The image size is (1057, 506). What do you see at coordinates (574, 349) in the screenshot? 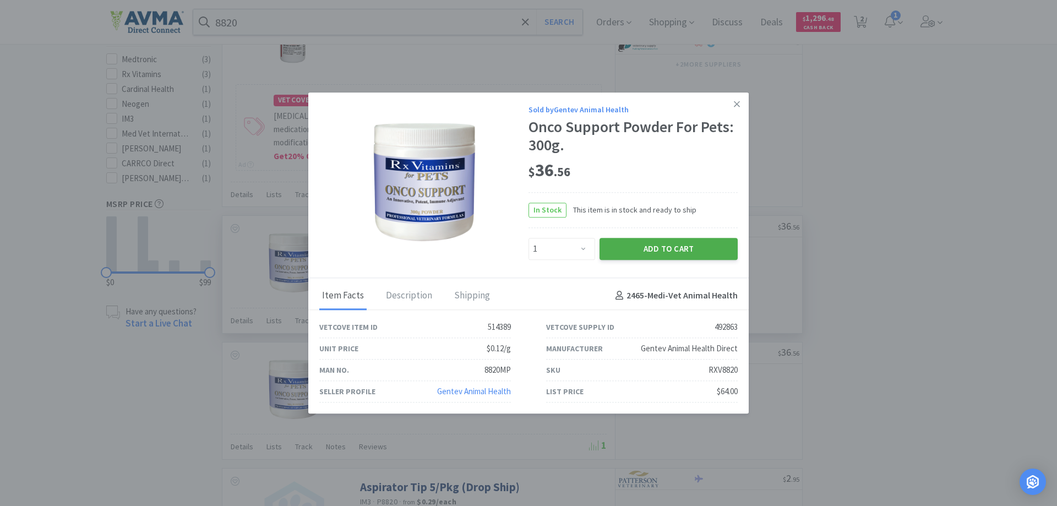
I see `div: Manufacturer` at bounding box center [574, 349].